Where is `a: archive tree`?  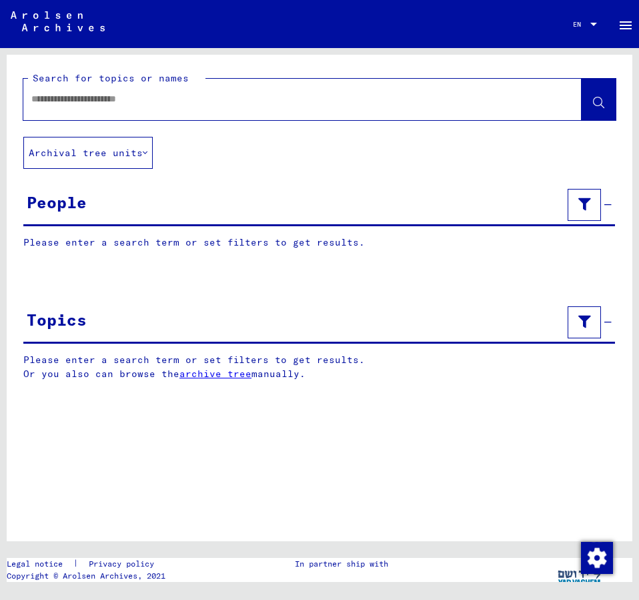
a: archive tree is located at coordinates (216, 374).